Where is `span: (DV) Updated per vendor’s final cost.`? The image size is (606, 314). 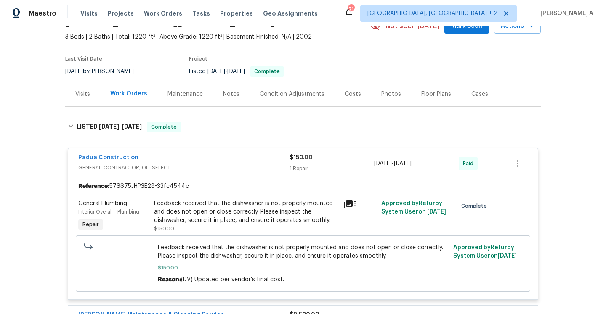
span: (DV) Updated per vendor’s final cost. is located at coordinates (232, 280).